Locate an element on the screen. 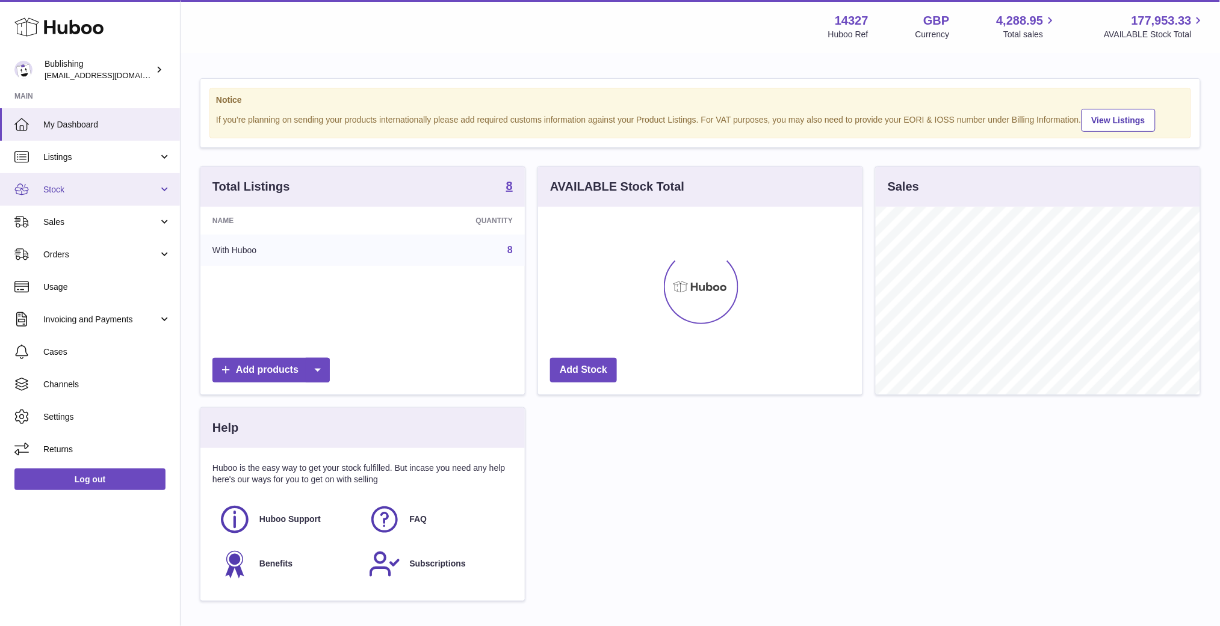  a: Log out is located at coordinates (90, 480).